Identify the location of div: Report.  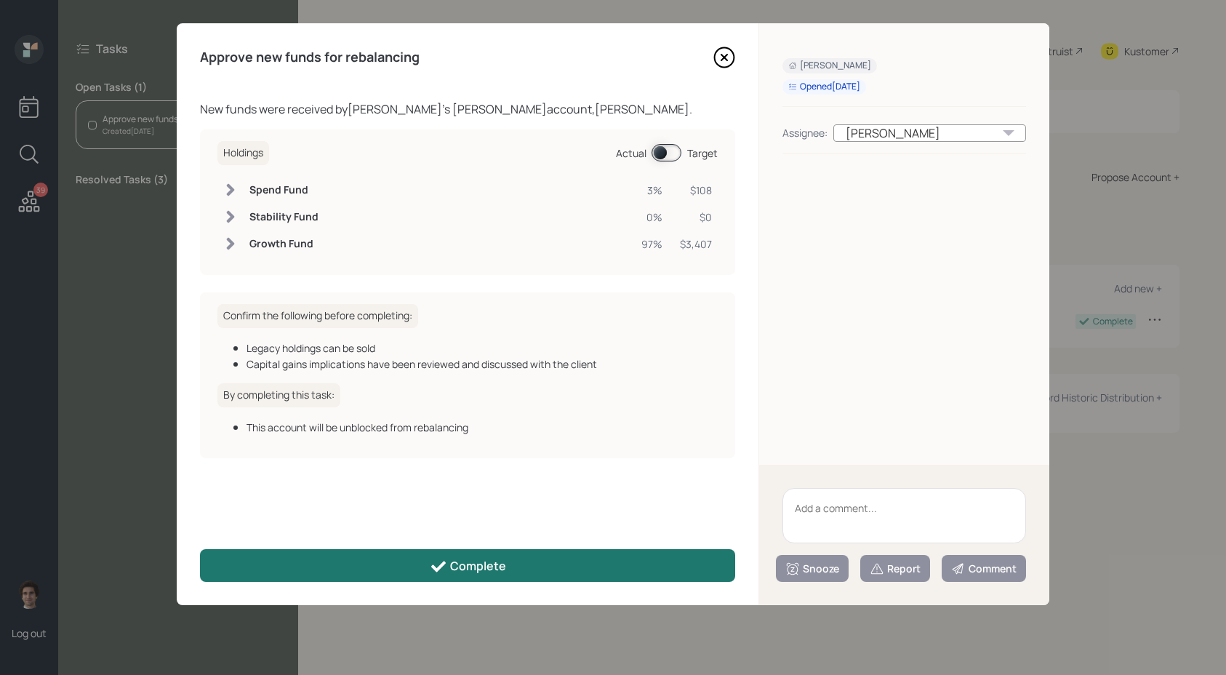
(895, 569).